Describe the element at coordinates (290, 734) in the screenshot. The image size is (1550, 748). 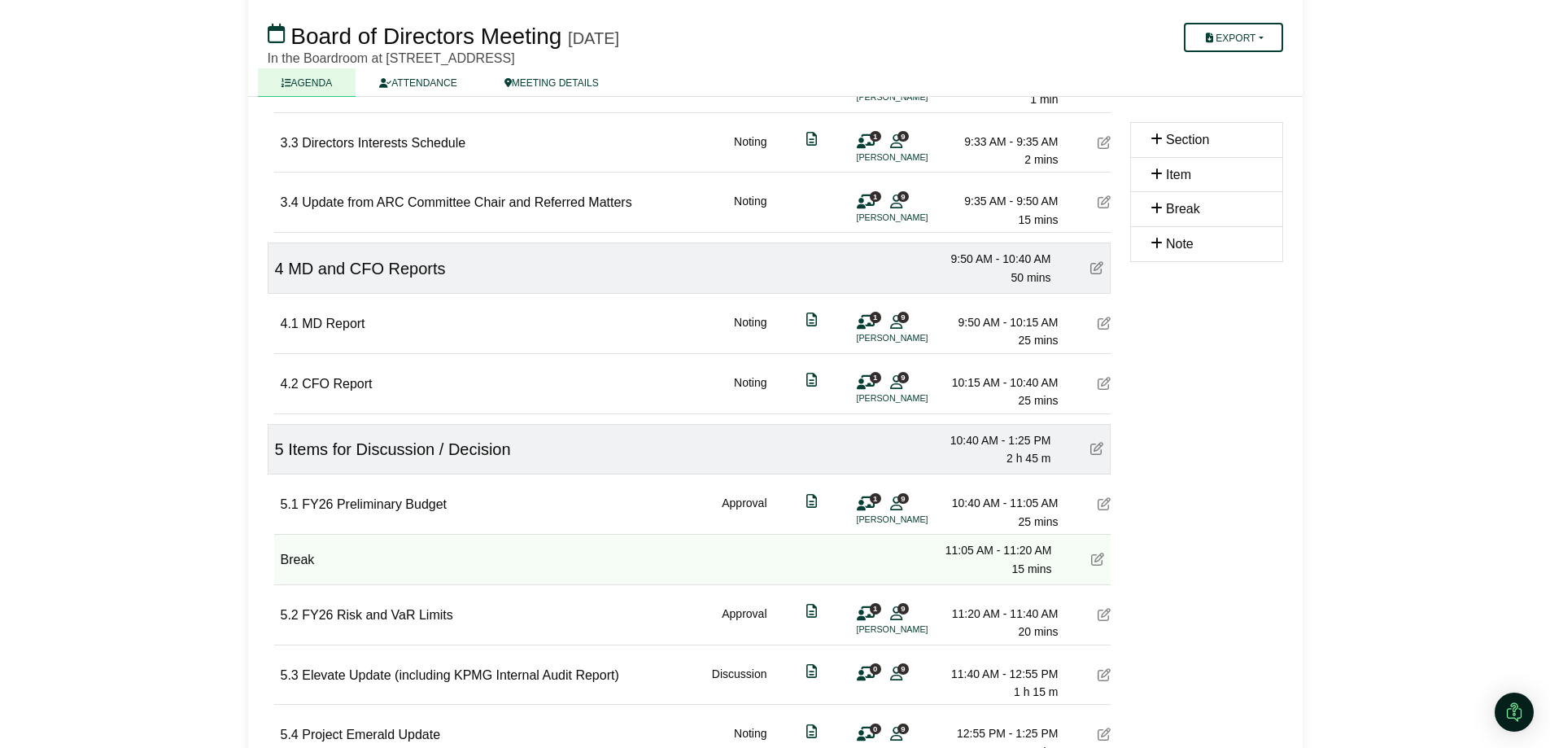
I see `span: 5.4` at that location.